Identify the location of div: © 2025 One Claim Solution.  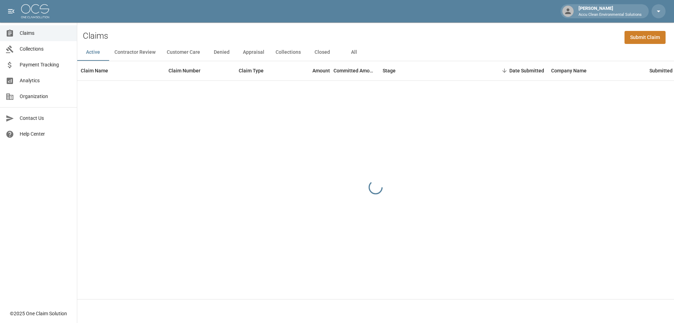
(38, 313).